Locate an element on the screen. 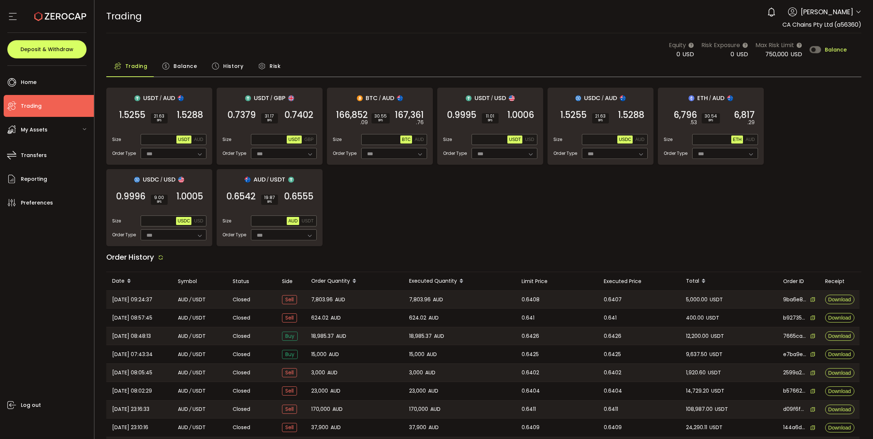 The image size is (873, 439). div: 聊天小组件 is located at coordinates (829, 400).